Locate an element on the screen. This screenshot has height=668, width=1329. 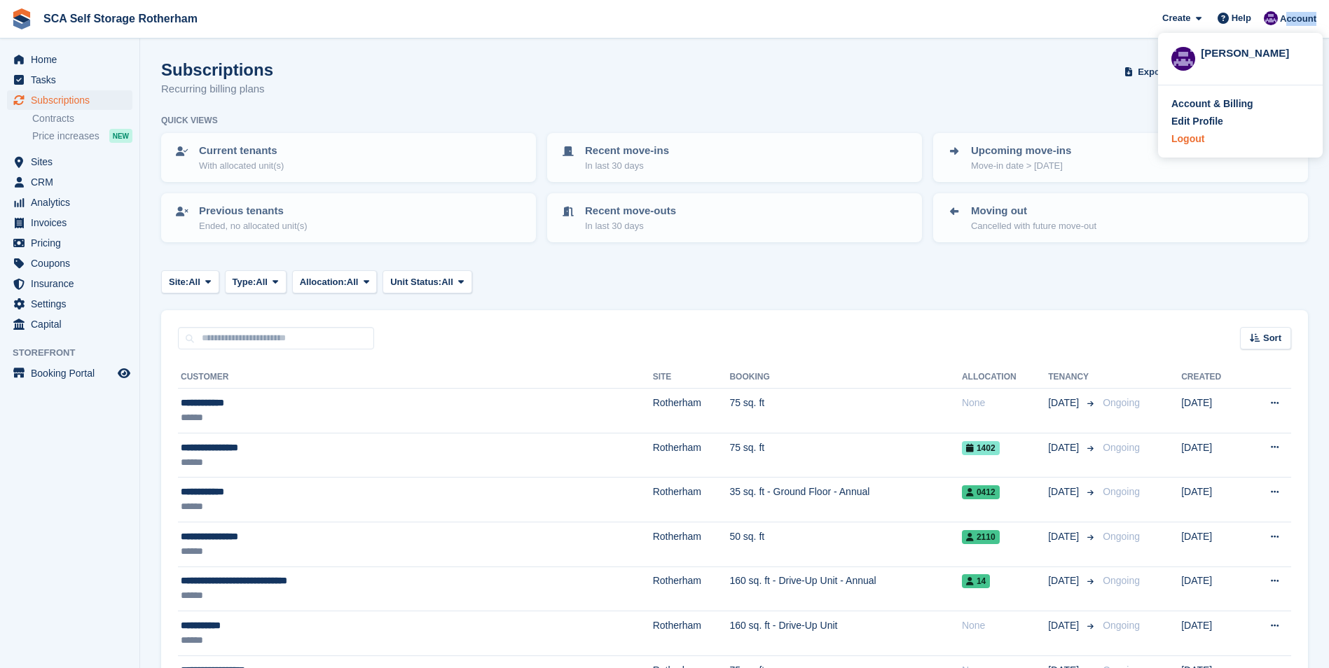
div: Logout is located at coordinates (1188, 139).